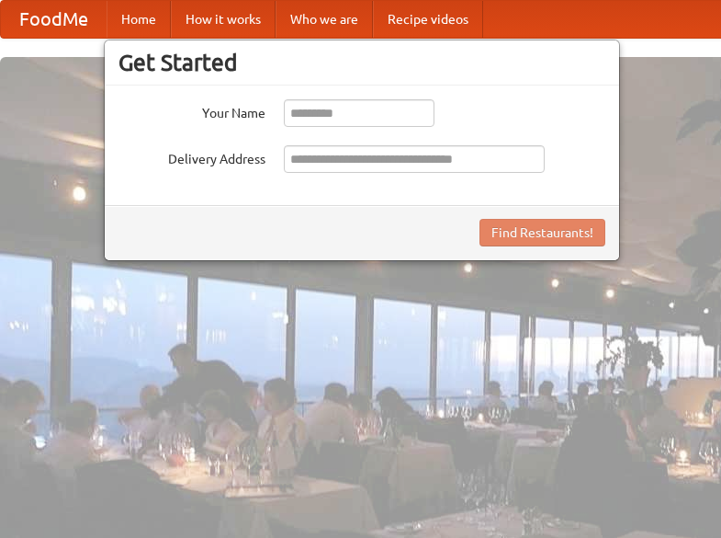 This screenshot has width=721, height=538. Describe the element at coordinates (428, 19) in the screenshot. I see `a: Recipe videos` at that location.